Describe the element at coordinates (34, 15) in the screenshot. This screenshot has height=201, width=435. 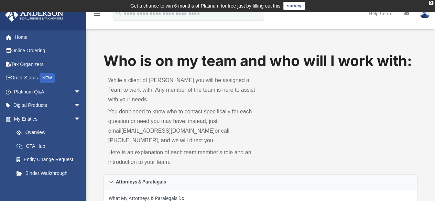
I see `img: Anderson Advisors Platinum Portal` at that location.